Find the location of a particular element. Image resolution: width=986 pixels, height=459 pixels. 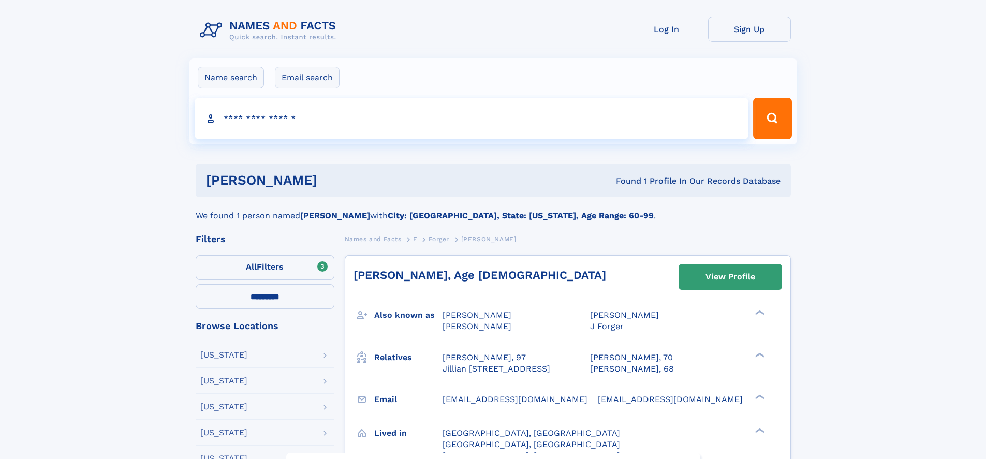

span: Forger is located at coordinates (439, 239).